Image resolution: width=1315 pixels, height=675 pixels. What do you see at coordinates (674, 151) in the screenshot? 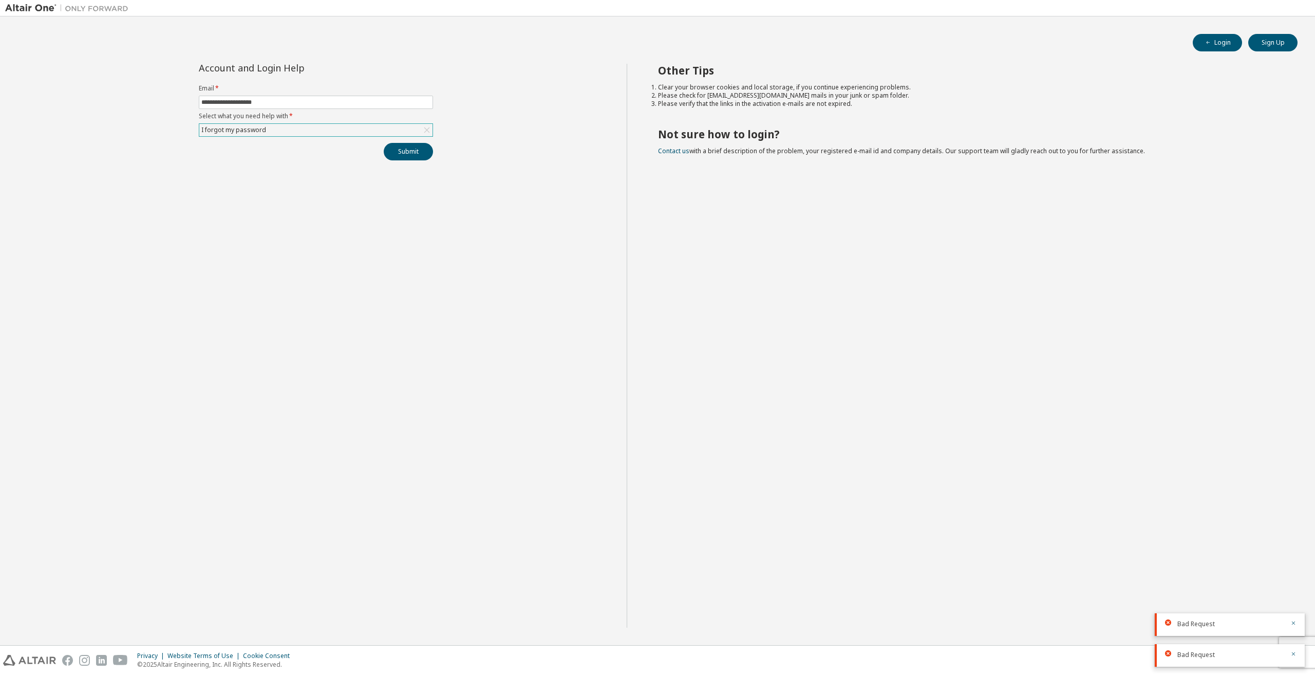
I see `a: Contact us` at bounding box center [674, 151].